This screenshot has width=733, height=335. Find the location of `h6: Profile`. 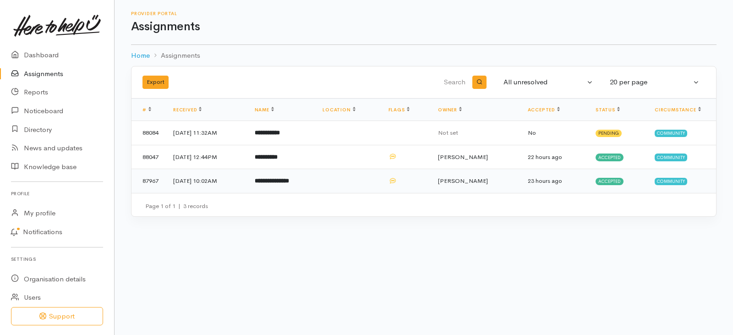

h6: Profile is located at coordinates (57, 193).